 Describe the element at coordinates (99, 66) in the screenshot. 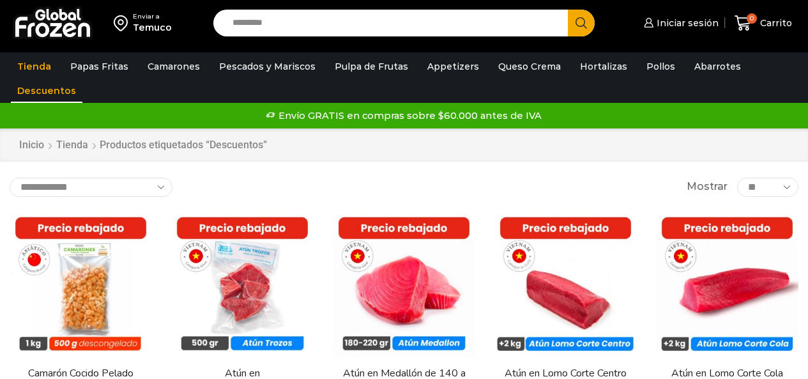

I see `a: Papas Fritas` at that location.